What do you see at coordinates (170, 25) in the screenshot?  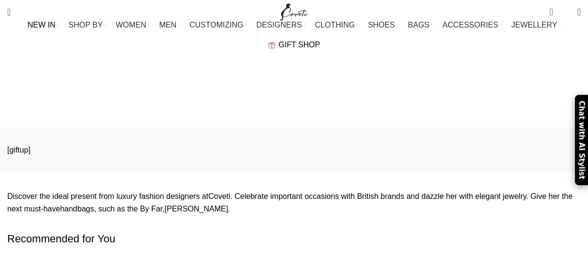 I see `a: MEN` at bounding box center [170, 25].